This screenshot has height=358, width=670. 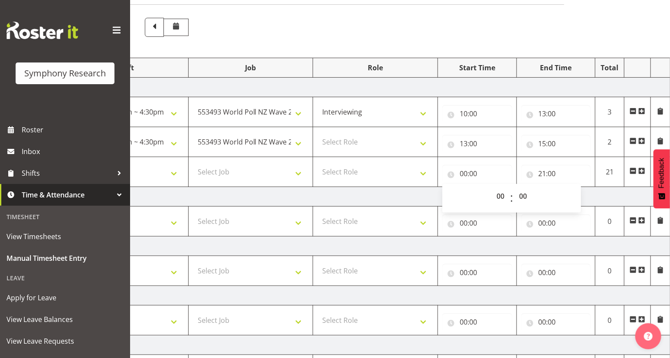 What do you see at coordinates (65, 236) in the screenshot?
I see `a: View Timesheets` at bounding box center [65, 236].